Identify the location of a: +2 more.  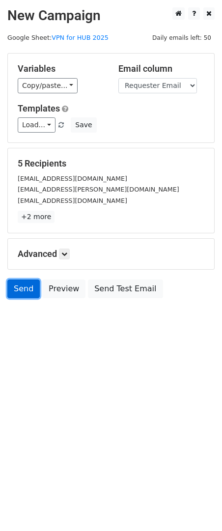
(36, 216).